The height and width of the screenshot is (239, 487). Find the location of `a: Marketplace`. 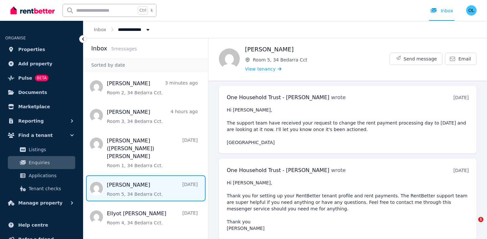

a: Marketplace is located at coordinates (41, 107).